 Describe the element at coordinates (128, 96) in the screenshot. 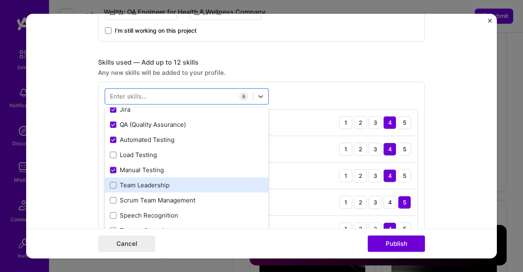

I see `div: Enter skills...` at that location.